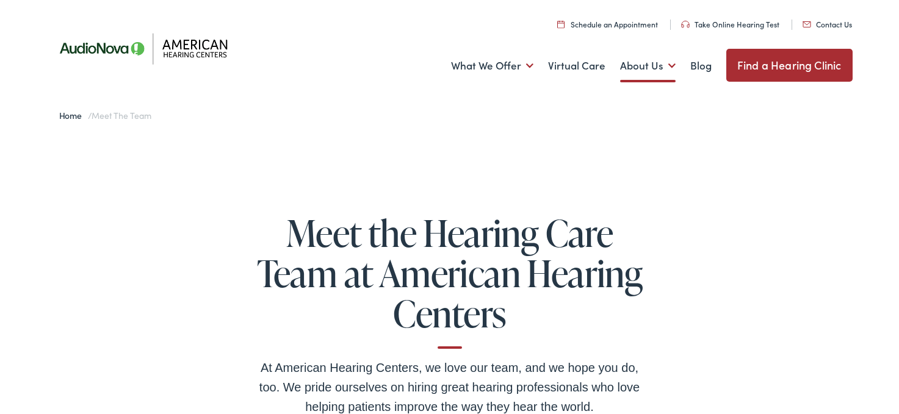  What do you see at coordinates (607, 24) in the screenshot?
I see `a: Schedule an Appointment` at bounding box center [607, 24].